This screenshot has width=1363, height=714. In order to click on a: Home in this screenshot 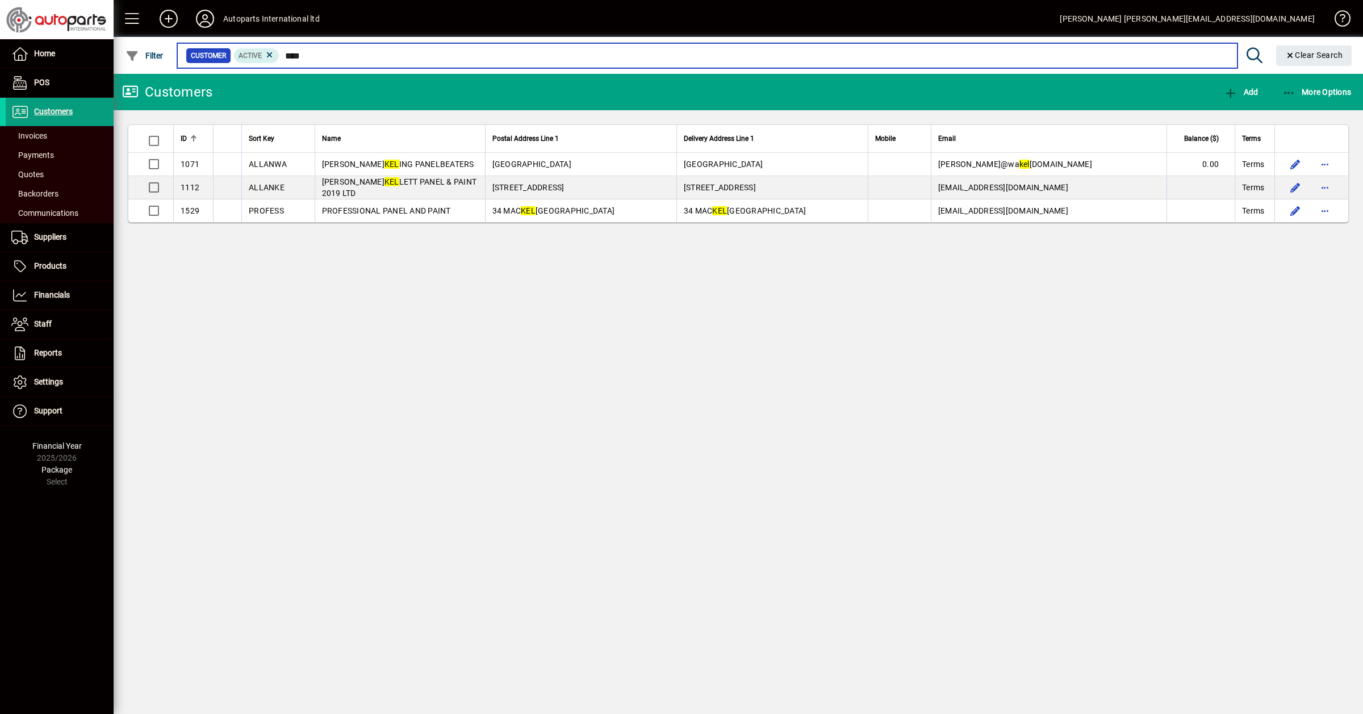, I will do `click(60, 54)`.